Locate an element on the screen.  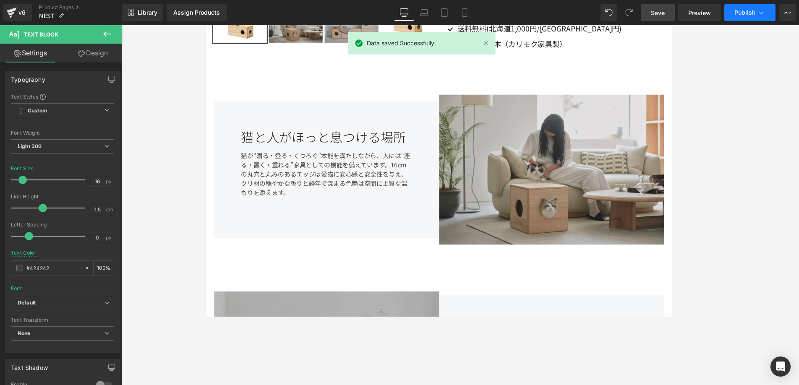
div: Font is located at coordinates (16, 289).